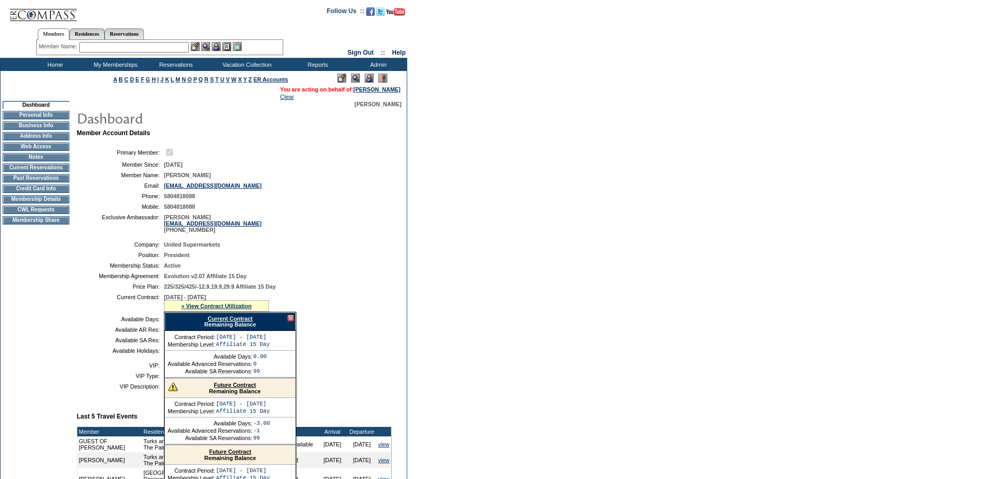 This screenshot has width=1001, height=479. Describe the element at coordinates (36, 168) in the screenshot. I see `td: Current Reservations` at that location.